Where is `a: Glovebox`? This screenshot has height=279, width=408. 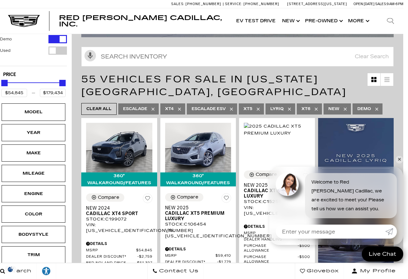
a: Glovebox is located at coordinates (319, 272).